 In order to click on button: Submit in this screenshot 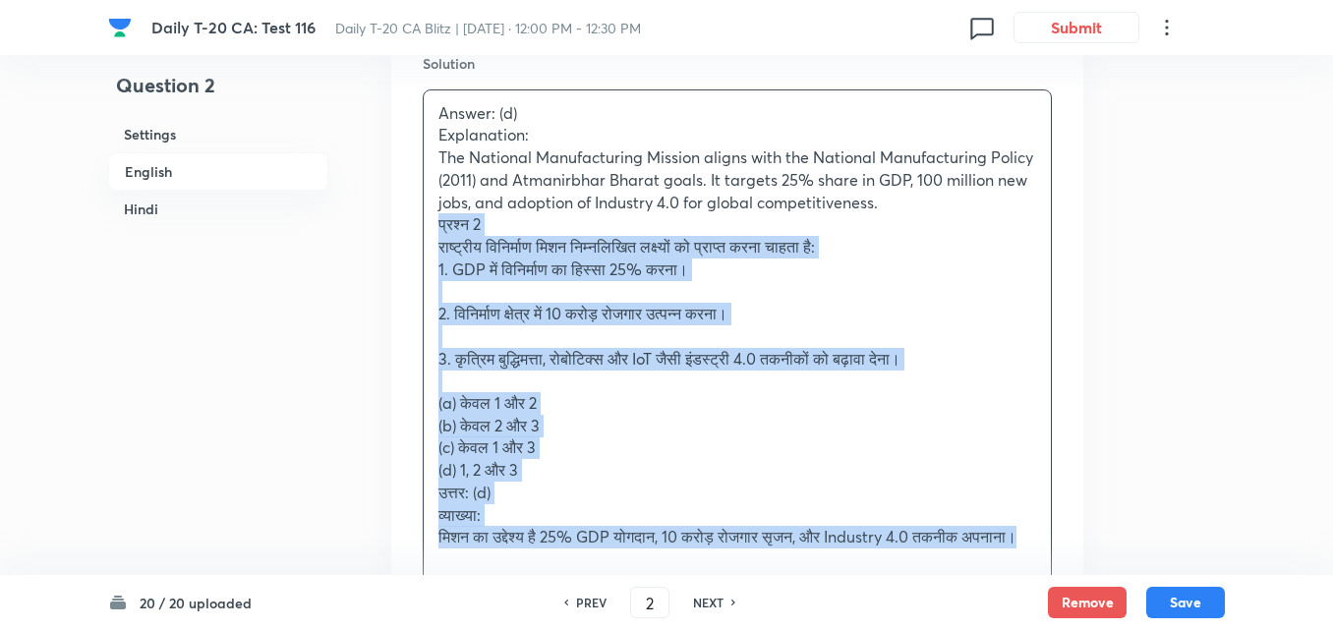, I will do `click(1076, 28)`.